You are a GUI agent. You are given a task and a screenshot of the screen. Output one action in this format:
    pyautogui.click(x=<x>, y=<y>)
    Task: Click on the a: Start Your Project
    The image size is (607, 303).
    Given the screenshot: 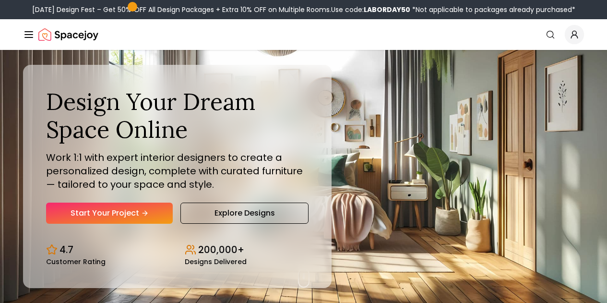 What is the action you would take?
    pyautogui.click(x=109, y=213)
    